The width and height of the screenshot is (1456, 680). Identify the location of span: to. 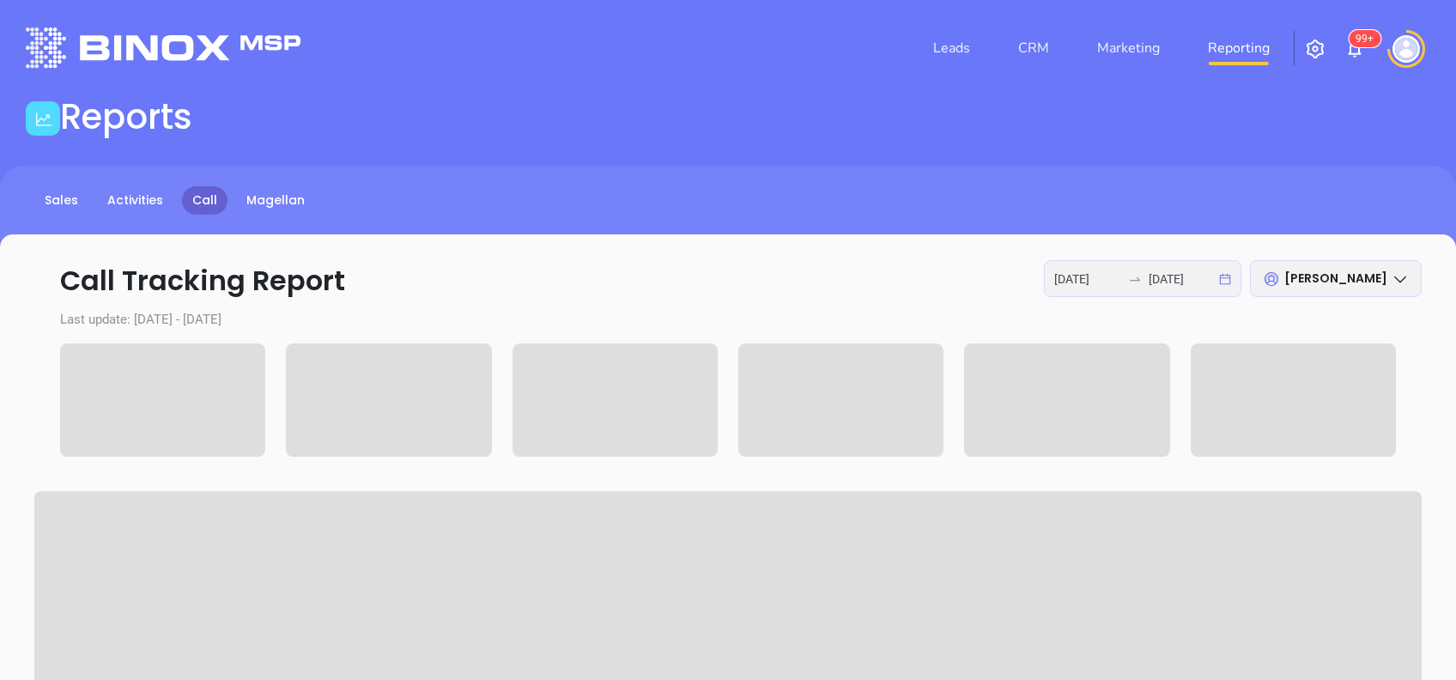
(1135, 279).